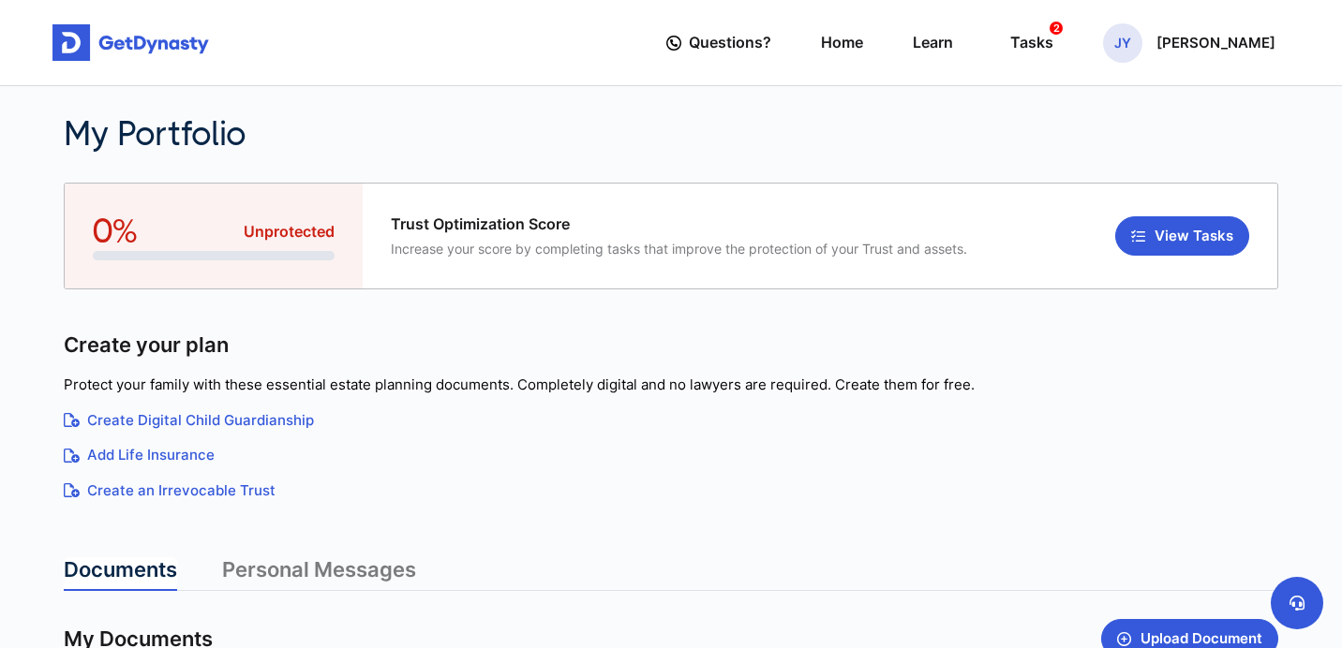 Image resolution: width=1342 pixels, height=648 pixels. I want to click on a: Learn, so click(932, 42).